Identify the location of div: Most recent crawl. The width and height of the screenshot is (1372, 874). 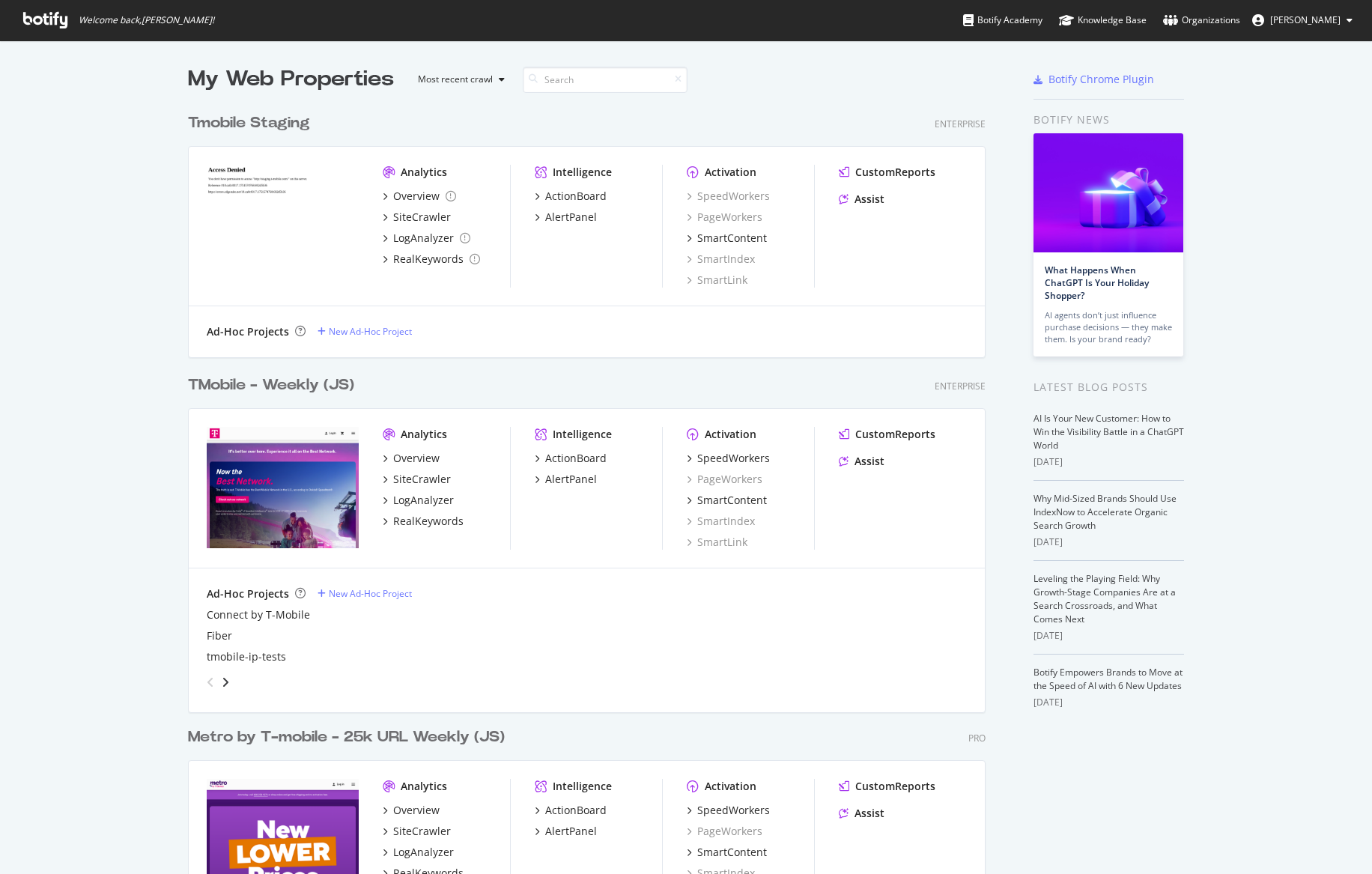
(455, 80).